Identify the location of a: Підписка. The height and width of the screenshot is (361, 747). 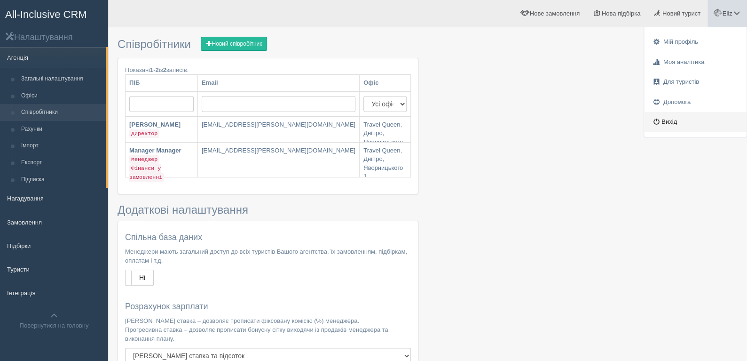
(61, 180).